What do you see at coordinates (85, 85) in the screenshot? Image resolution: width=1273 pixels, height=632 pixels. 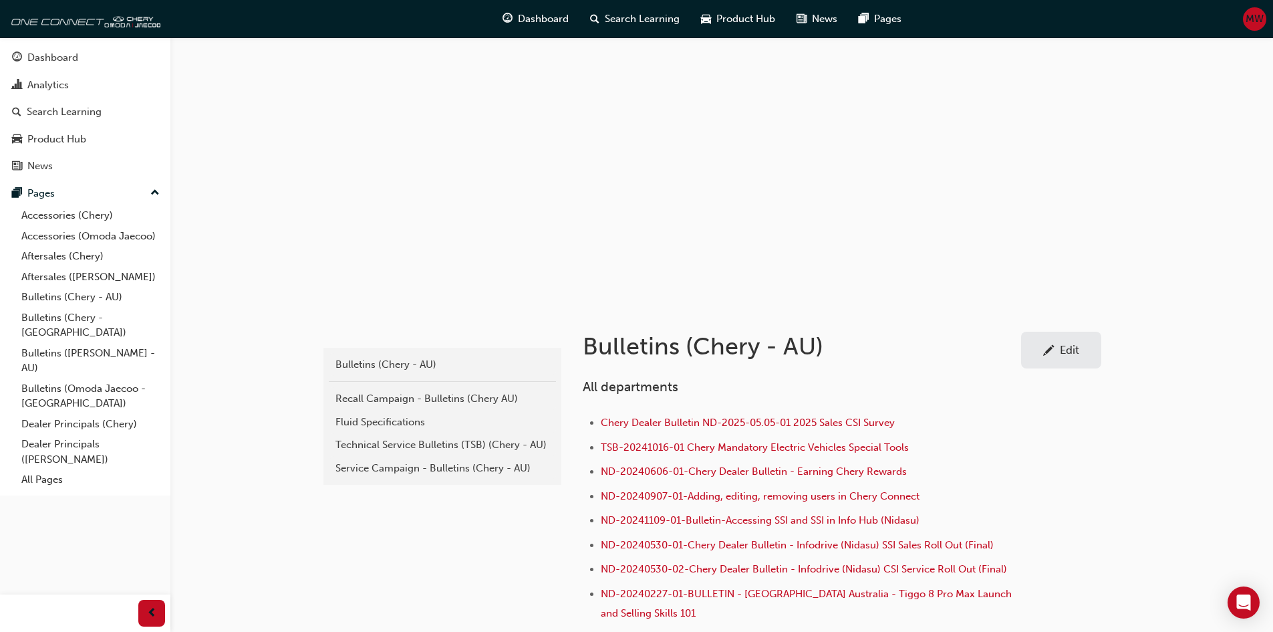 I see `a: Analytics` at bounding box center [85, 85].